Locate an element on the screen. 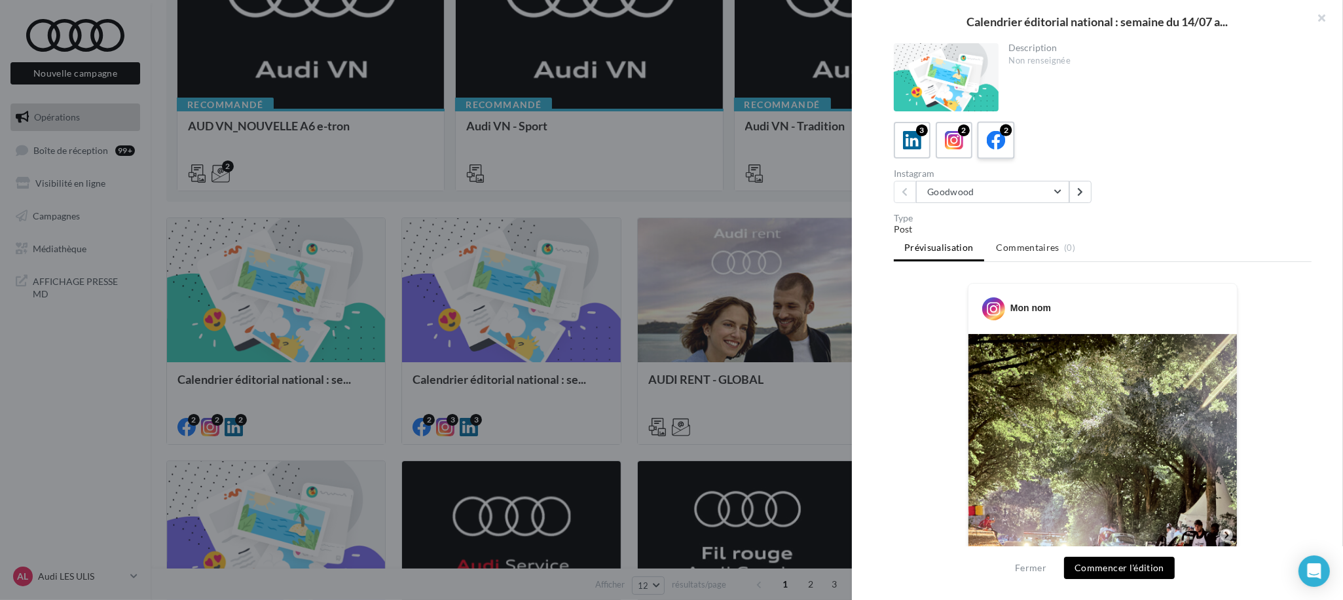  span: (0) is located at coordinates (1069, 247).